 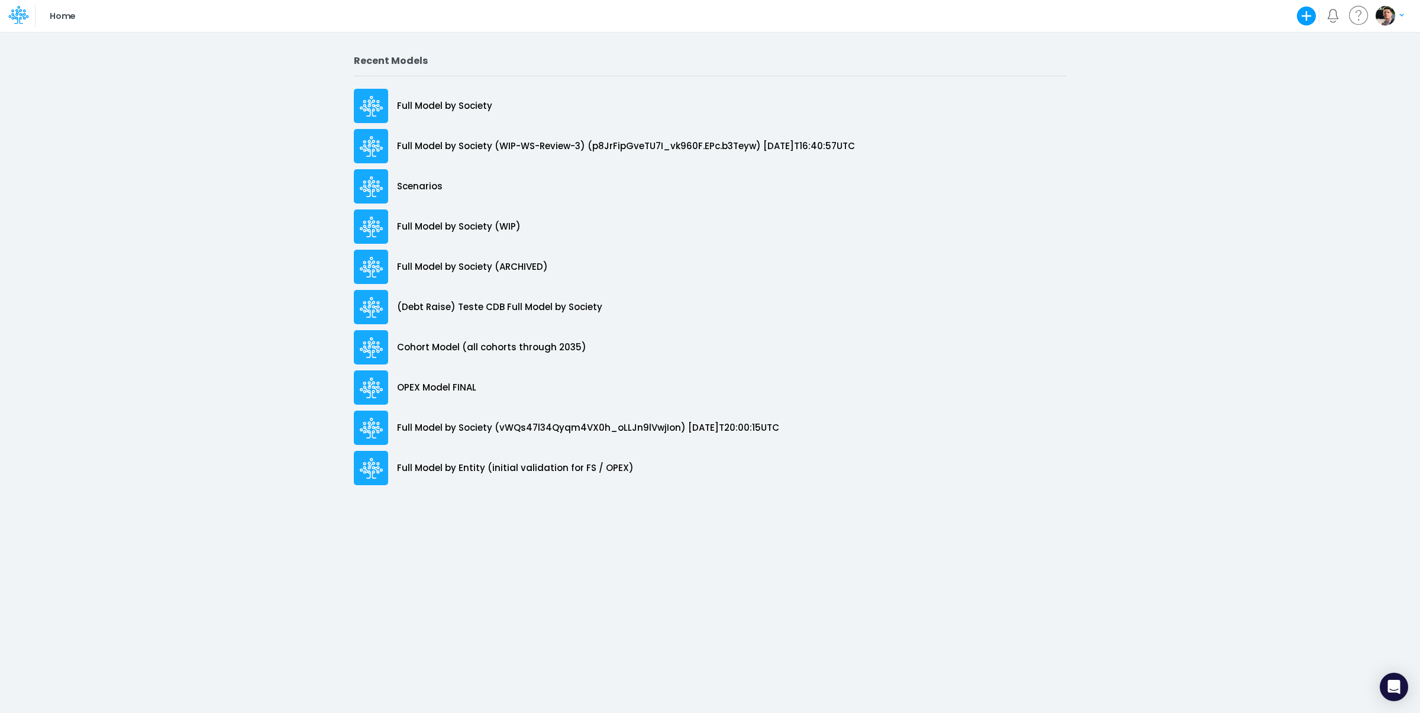 I want to click on p: OPEX Model FINAL, so click(x=437, y=388).